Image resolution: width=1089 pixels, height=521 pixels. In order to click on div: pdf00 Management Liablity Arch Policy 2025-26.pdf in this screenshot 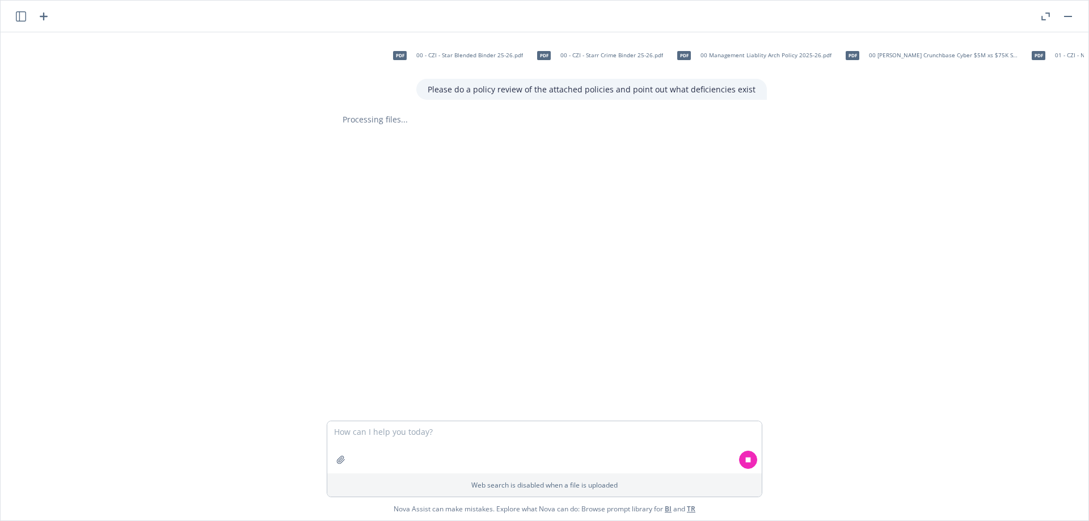, I will do `click(752, 56)`.